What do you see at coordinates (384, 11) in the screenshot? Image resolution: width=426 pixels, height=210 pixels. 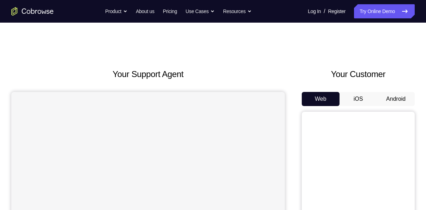 I see `a: Try Online Demo` at bounding box center [384, 11].